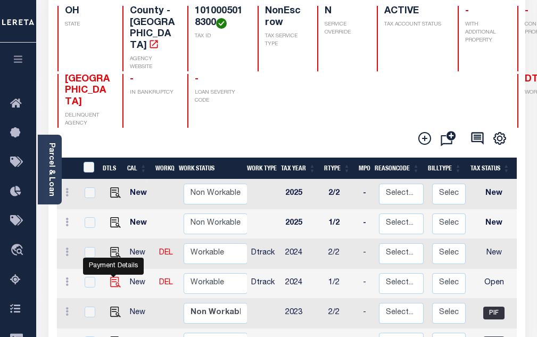 Image resolution: width=537 pixels, height=337 pixels. I want to click on p: AGENCY WEBSITE, so click(152, 63).